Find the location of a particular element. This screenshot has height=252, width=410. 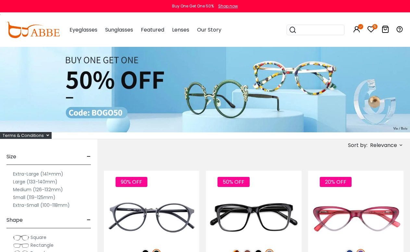

span: Size is located at coordinates (11, 157).